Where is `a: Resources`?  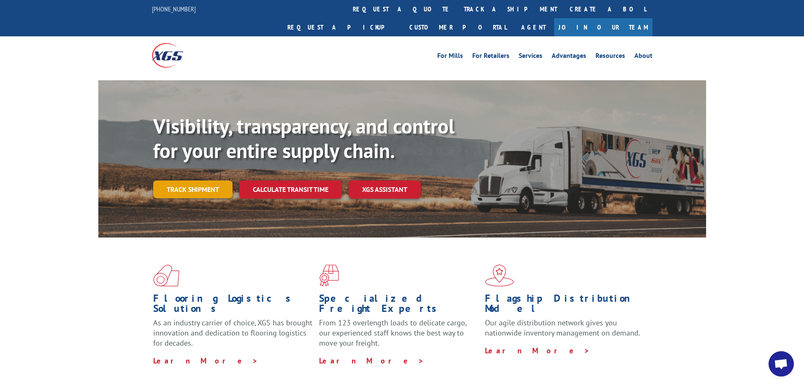 a: Resources is located at coordinates (611, 57).